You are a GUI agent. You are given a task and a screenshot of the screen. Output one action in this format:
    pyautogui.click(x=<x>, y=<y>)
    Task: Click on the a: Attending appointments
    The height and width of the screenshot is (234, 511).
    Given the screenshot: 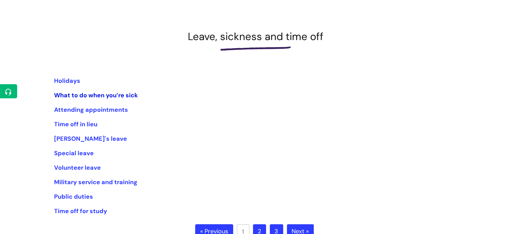 What is the action you would take?
    pyautogui.click(x=91, y=110)
    